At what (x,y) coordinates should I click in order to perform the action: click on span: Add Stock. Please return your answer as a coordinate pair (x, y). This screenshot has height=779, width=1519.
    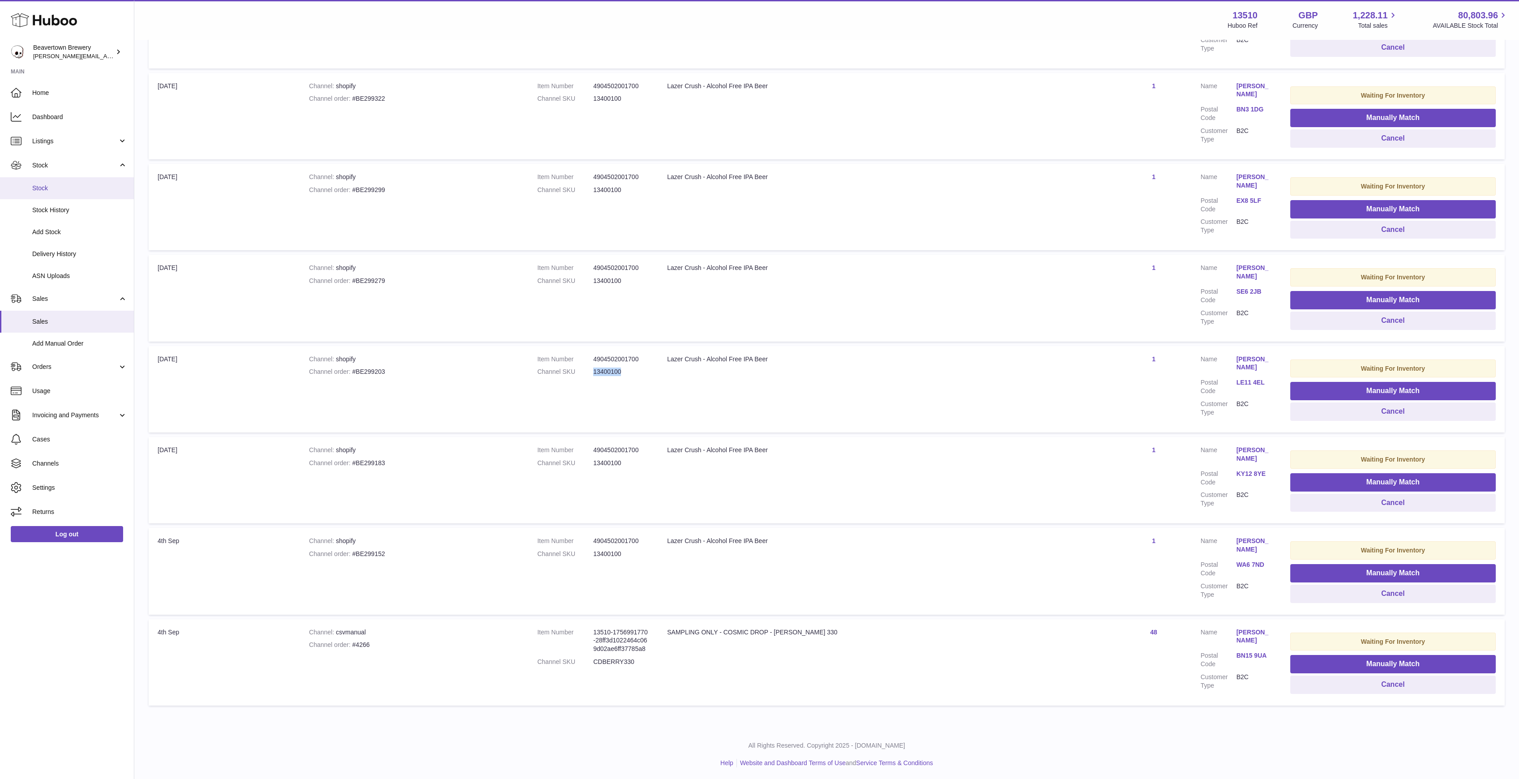
    Looking at the image, I should click on (80, 232).